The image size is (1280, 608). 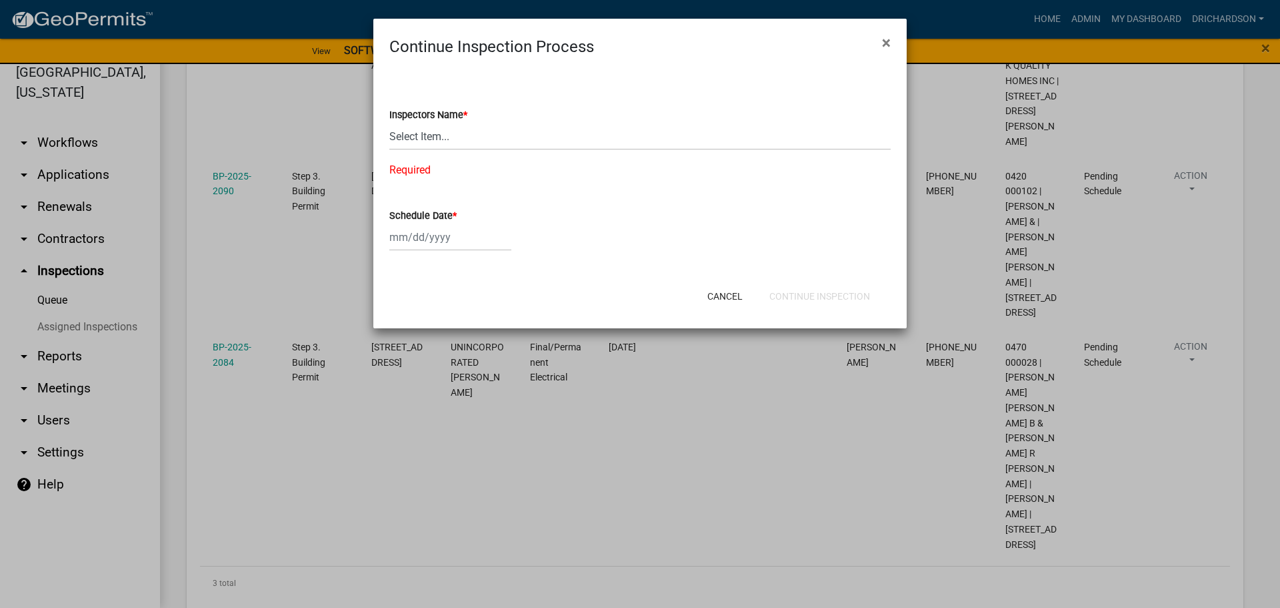 I want to click on h4: Continue Inspection Process, so click(x=491, y=47).